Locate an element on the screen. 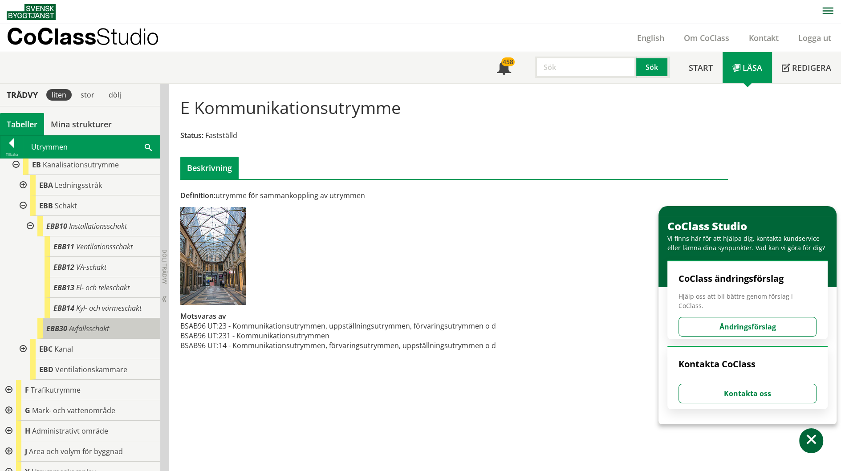 The image size is (841, 471). span: Ventilationsschakt is located at coordinates (104, 247).